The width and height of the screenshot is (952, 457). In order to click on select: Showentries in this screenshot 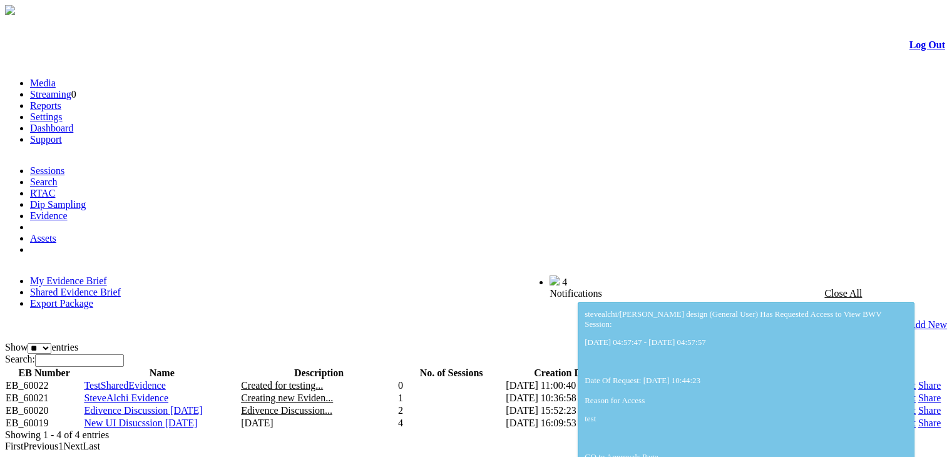, I will do `click(39, 348)`.